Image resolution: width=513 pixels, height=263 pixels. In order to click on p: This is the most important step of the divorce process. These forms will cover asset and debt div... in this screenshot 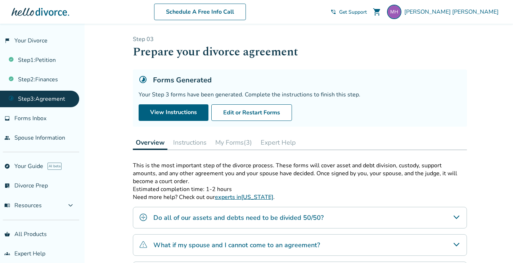, I will do `click(300, 174)`.